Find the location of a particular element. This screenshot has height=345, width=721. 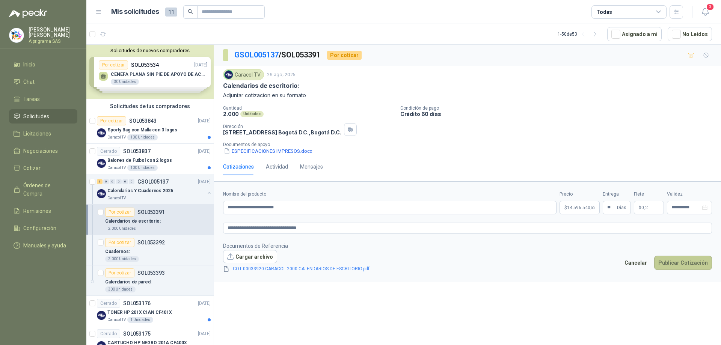

button: Cancelar is located at coordinates (636, 263).